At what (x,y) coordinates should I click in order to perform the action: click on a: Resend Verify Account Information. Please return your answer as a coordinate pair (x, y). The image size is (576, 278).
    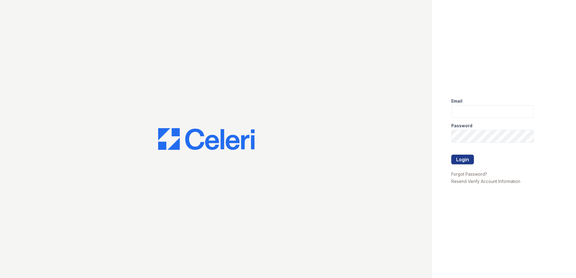
    Looking at the image, I should click on (486, 181).